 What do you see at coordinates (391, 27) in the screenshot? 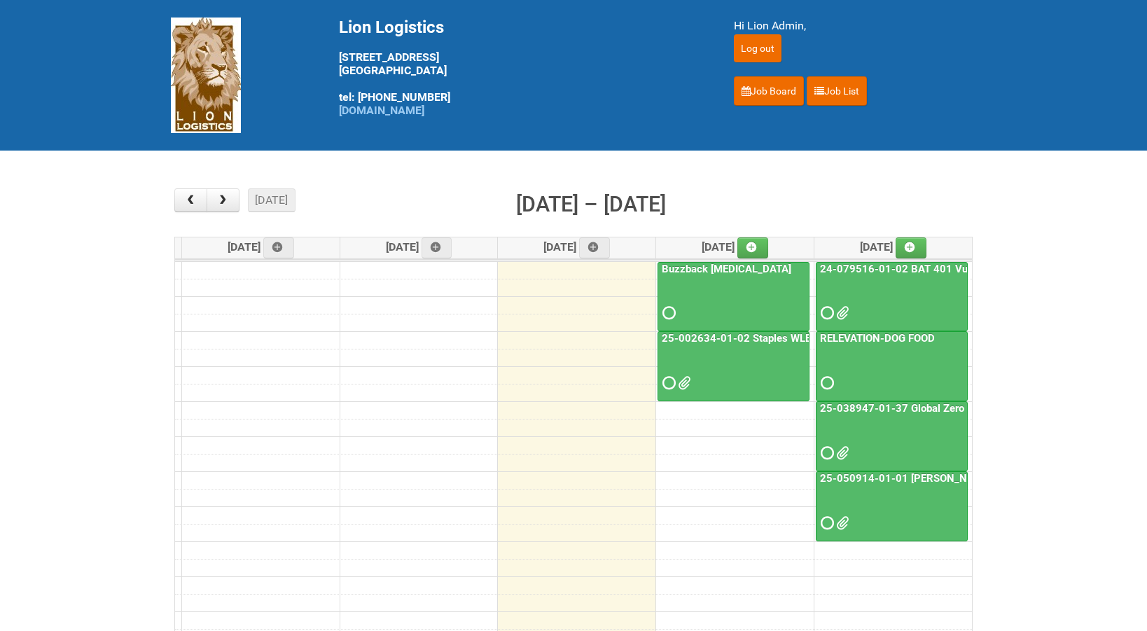
I see `span: Lion Logistics` at bounding box center [391, 27].